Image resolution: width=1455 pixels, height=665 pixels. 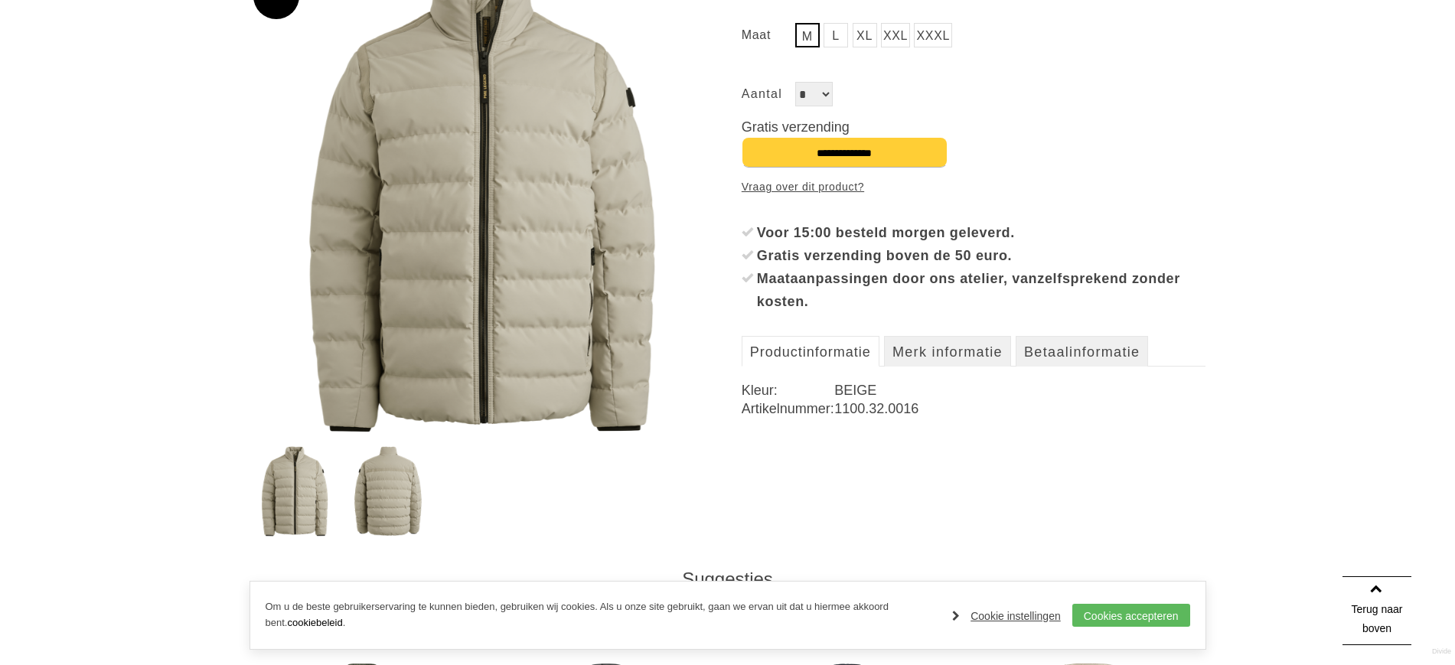 I want to click on ul: Maat, so click(x=974, y=37).